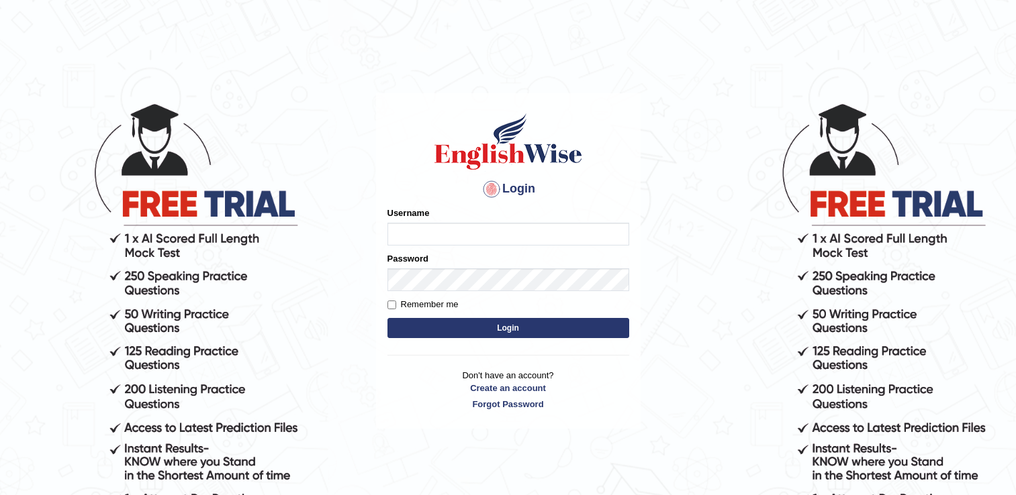 This screenshot has width=1016, height=495. I want to click on a: Forgot Password, so click(508, 404).